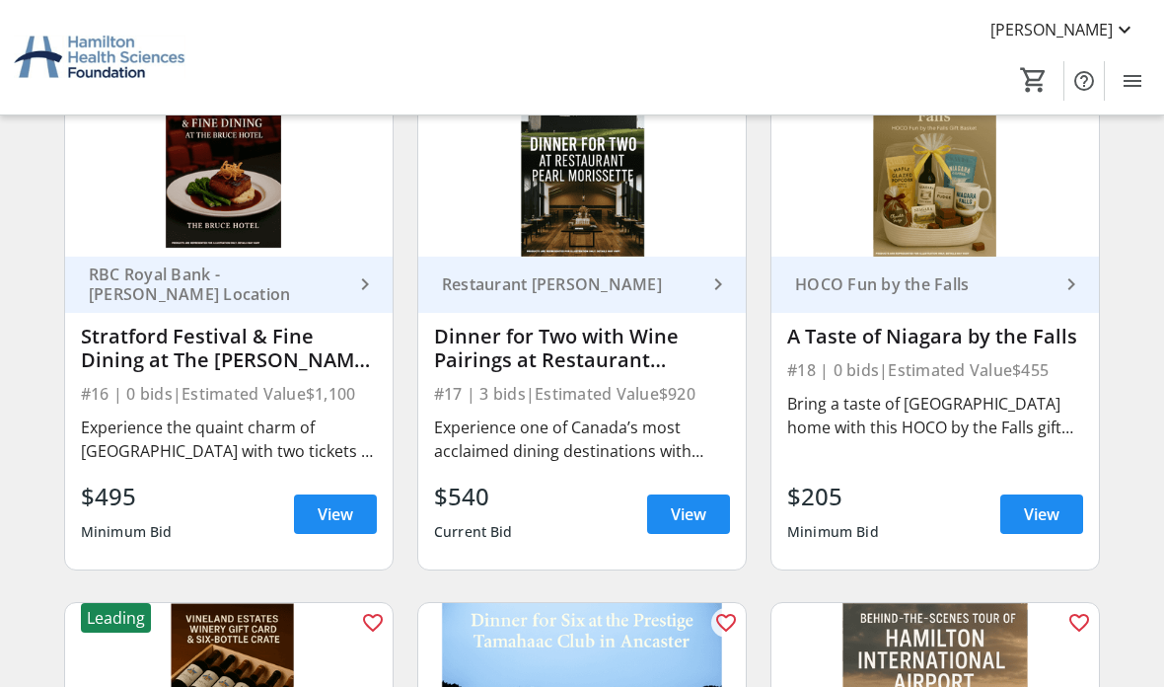 The image size is (1164, 687). What do you see at coordinates (115, 618) in the screenshot?
I see `div: Leading` at bounding box center [115, 618].